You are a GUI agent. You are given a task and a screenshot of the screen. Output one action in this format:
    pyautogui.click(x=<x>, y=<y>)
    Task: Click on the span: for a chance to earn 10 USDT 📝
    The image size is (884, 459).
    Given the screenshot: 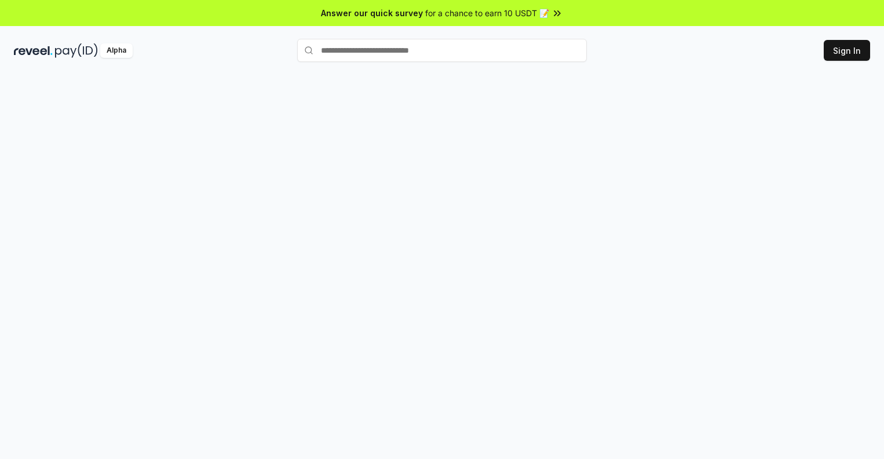 What is the action you would take?
    pyautogui.click(x=487, y=13)
    